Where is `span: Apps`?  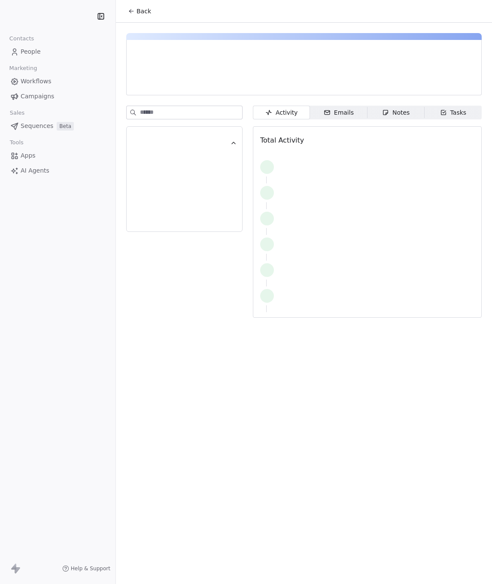
span: Apps is located at coordinates (28, 155).